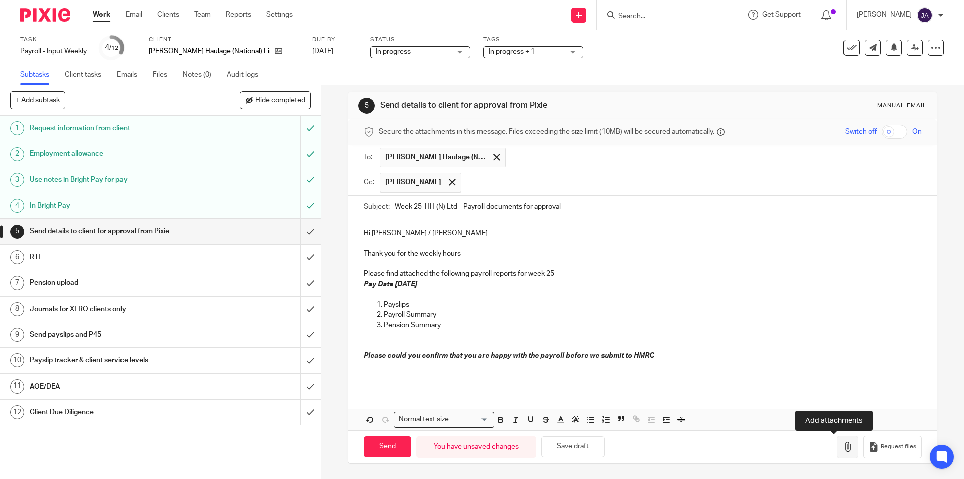 The height and width of the screenshot is (479, 964). What do you see at coordinates (116, 128) in the screenshot?
I see `h1: Request information from client` at bounding box center [116, 128].